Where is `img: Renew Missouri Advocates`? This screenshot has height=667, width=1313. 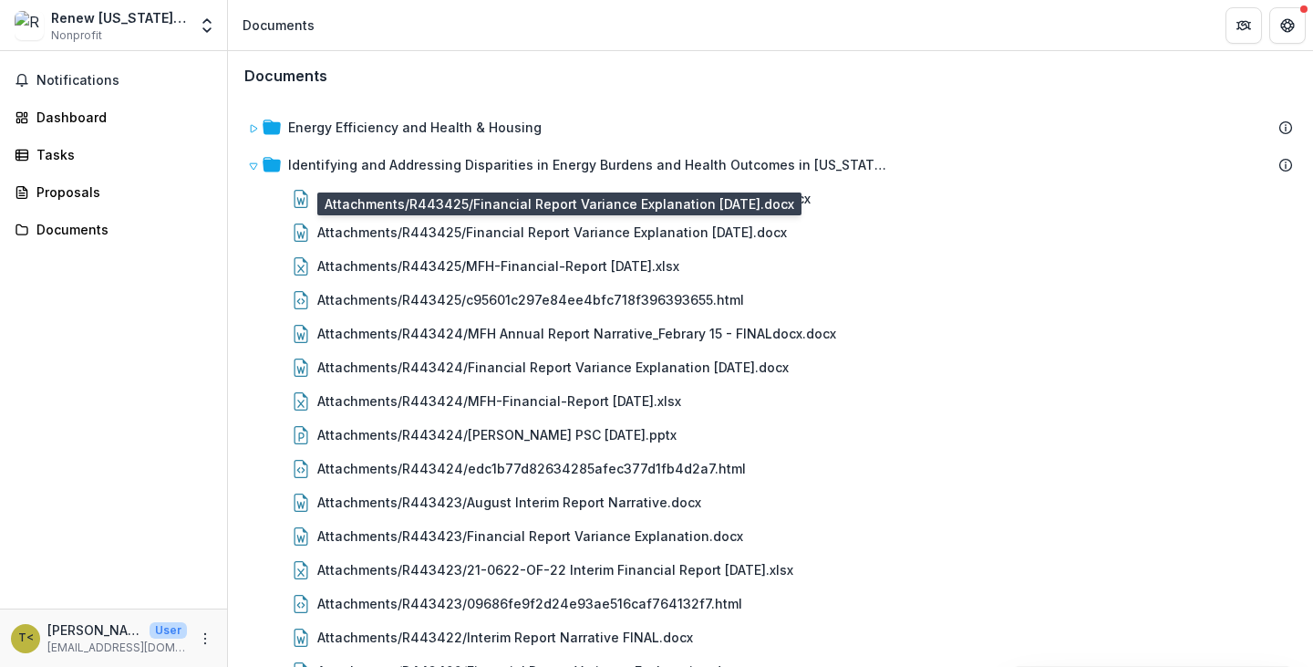 img: Renew Missouri Advocates is located at coordinates (29, 26).